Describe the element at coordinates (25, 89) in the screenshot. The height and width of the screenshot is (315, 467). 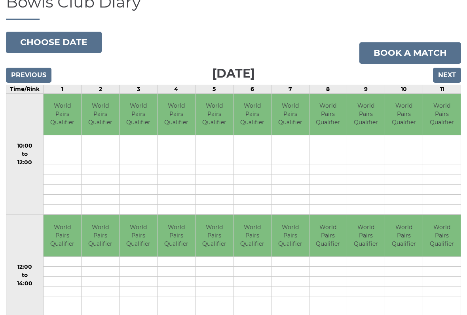
I see `td: Time/Rink` at that location.